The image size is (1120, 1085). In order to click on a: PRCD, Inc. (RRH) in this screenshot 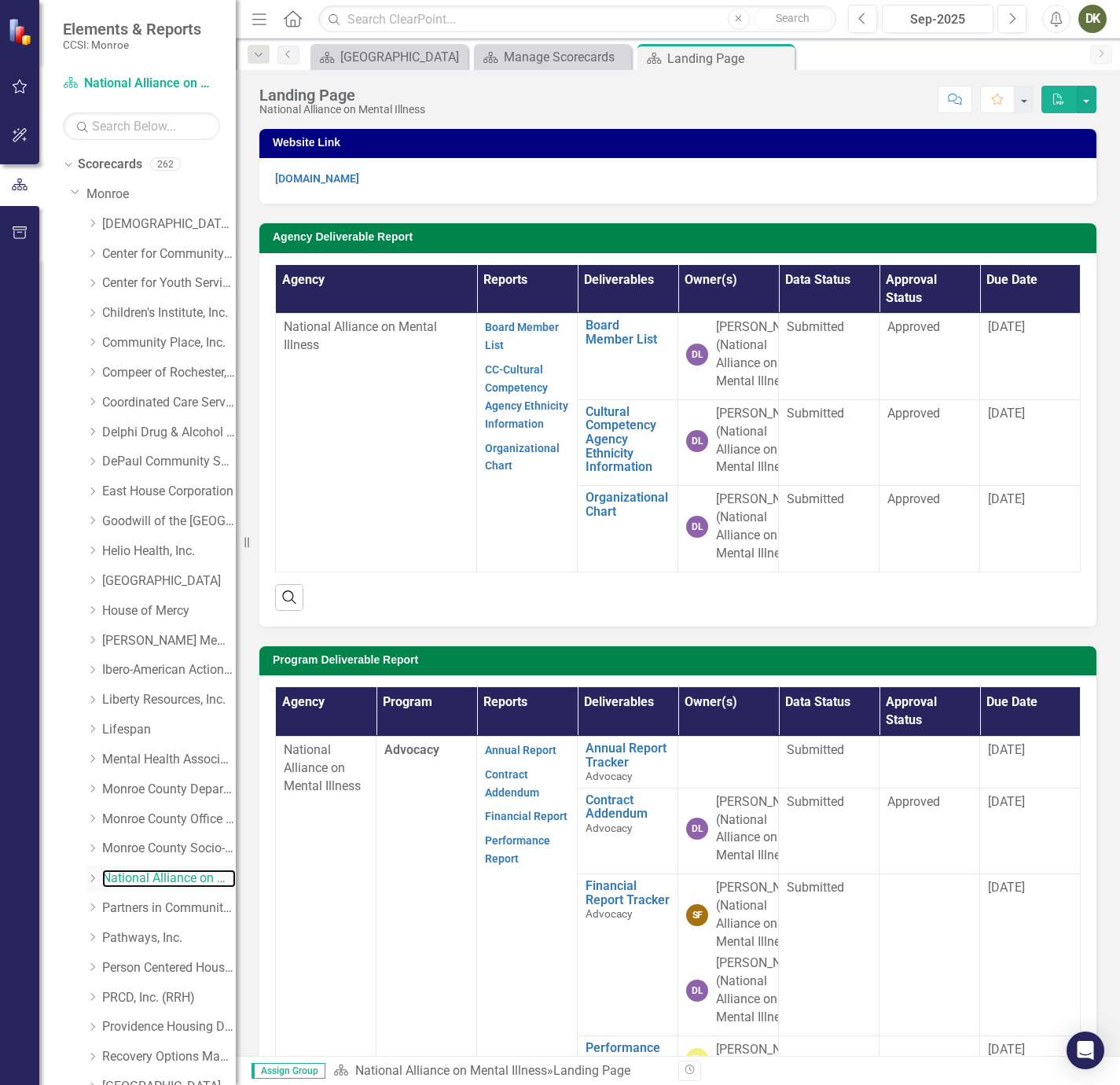, I will do `click(169, 998)`.